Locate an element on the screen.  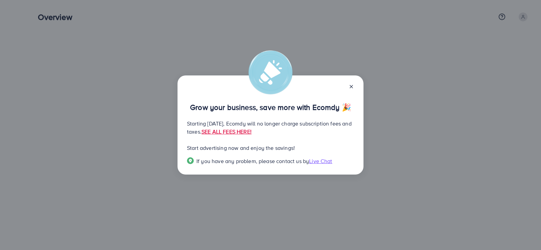
img: Popup guide is located at coordinates (191, 161).